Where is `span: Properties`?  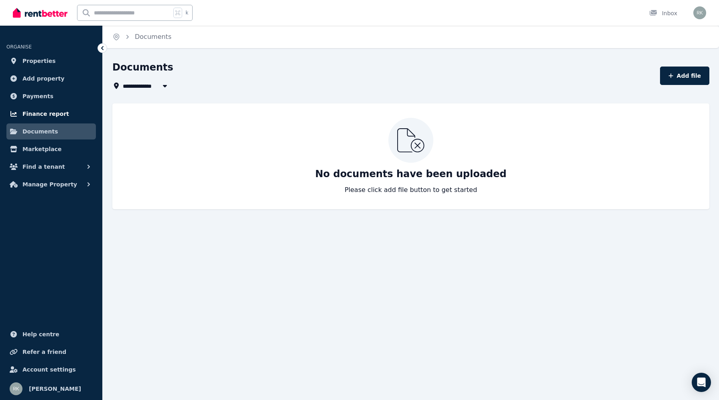
span: Properties is located at coordinates (39, 61).